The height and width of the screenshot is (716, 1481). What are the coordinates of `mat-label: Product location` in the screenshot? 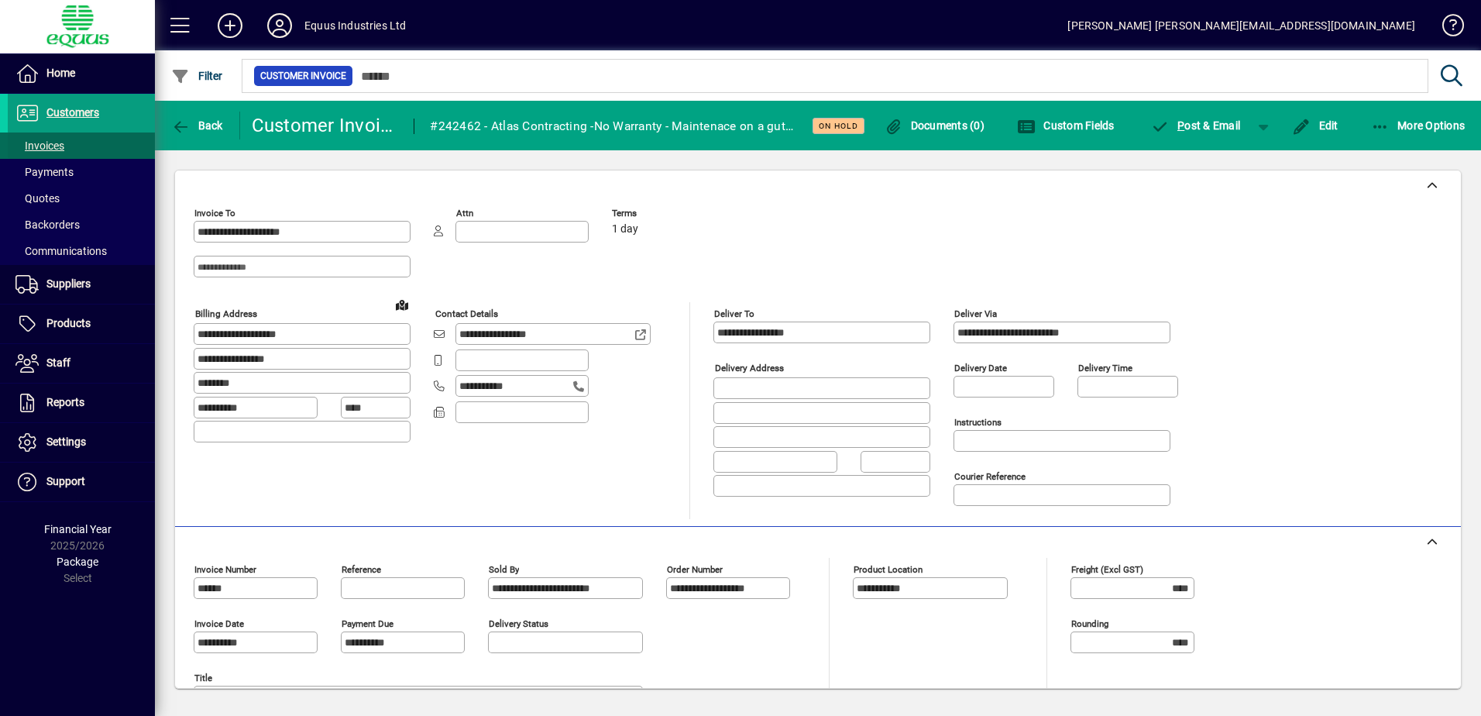 It's located at (888, 569).